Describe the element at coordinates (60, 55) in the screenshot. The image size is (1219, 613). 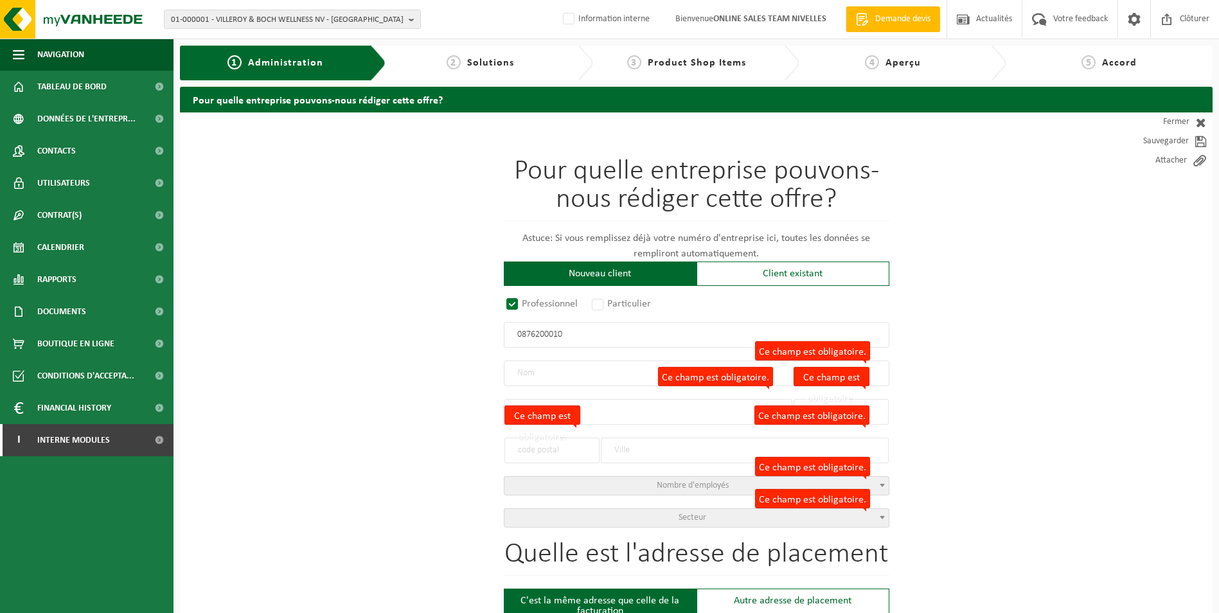
I see `span: Navigation` at that location.